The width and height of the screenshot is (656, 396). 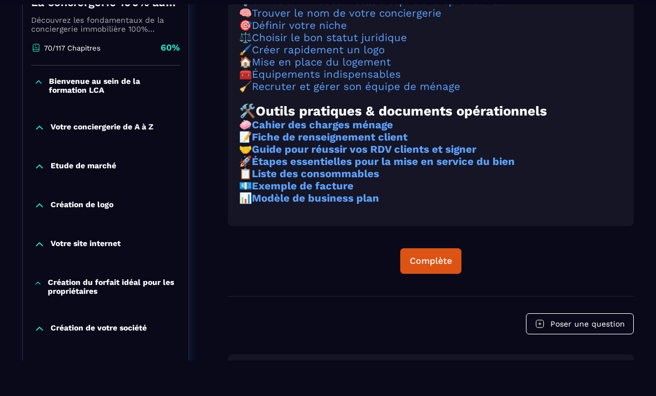 I want to click on a: Choisir le bon statut juridique, so click(x=329, y=38).